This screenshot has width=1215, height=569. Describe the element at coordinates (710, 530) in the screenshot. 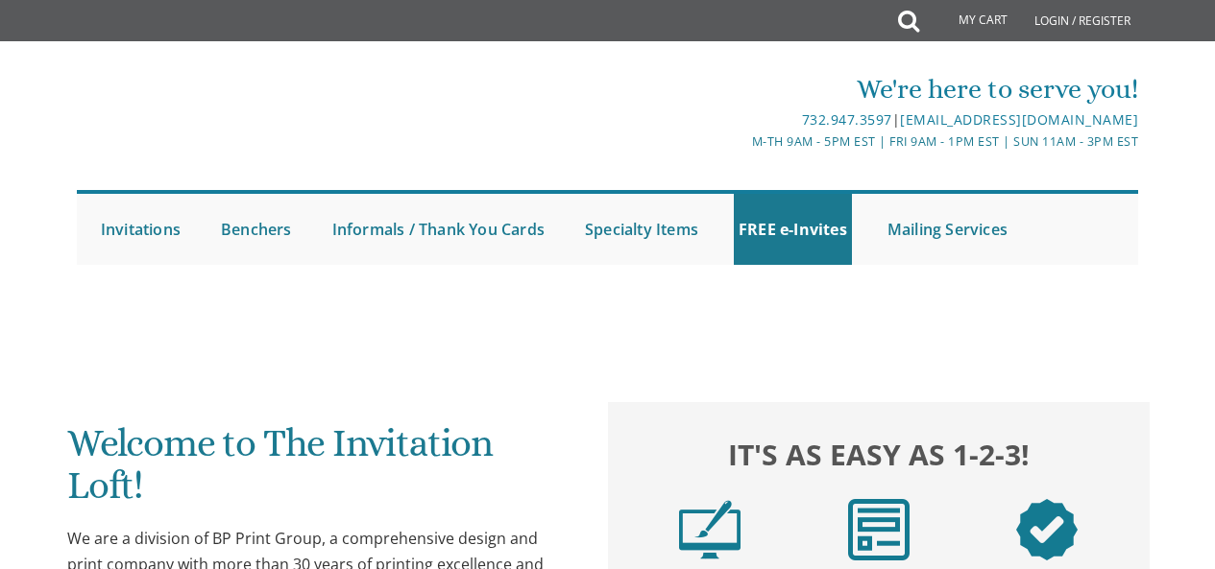

I see `img: step1.png` at that location.